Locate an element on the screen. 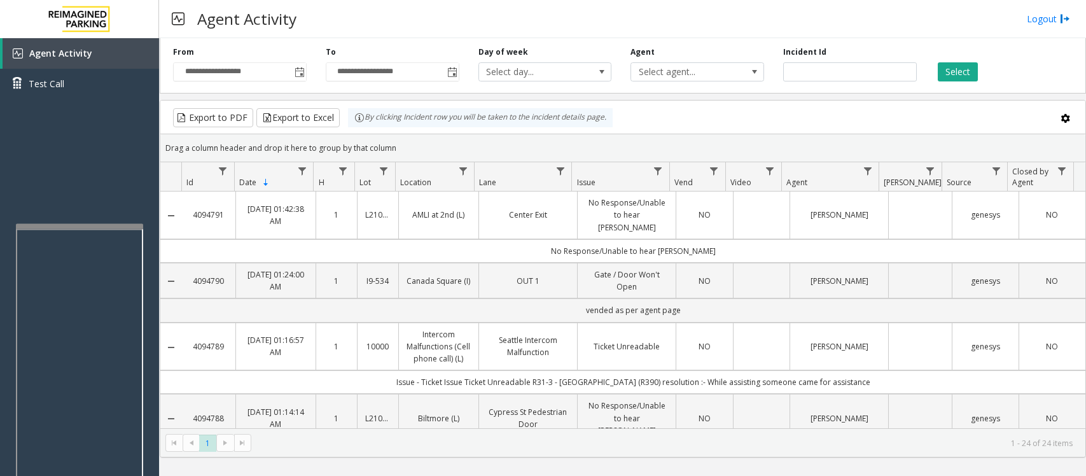 This screenshot has height=476, width=1086. a: 4094790 is located at coordinates (209, 280).